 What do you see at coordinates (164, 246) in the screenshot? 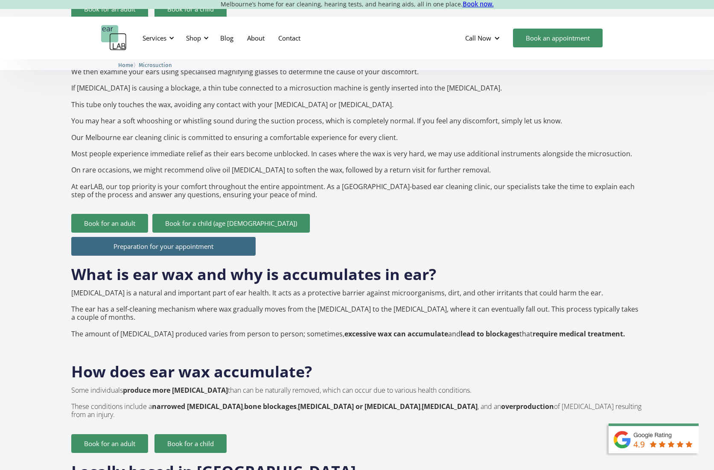
I see `a: Preparation for your appointment` at bounding box center [164, 246].